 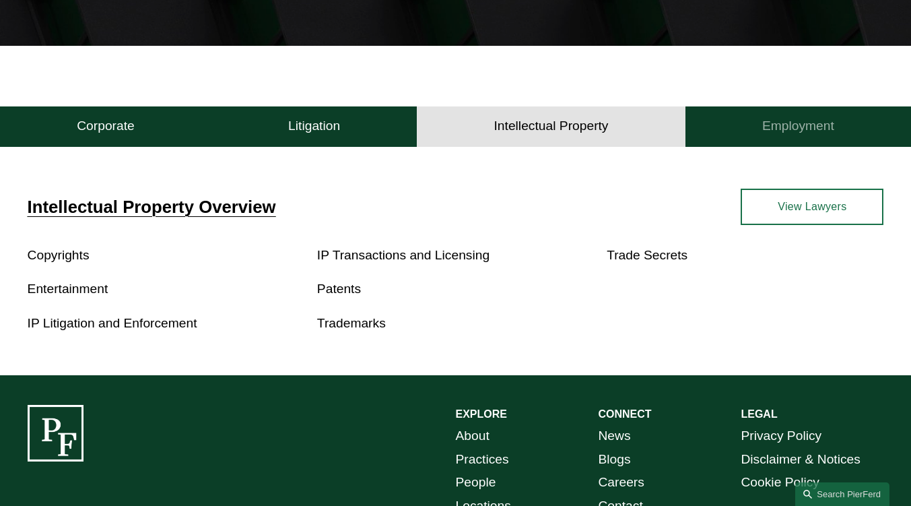 I want to click on a: Cookie Policy, so click(x=779, y=482).